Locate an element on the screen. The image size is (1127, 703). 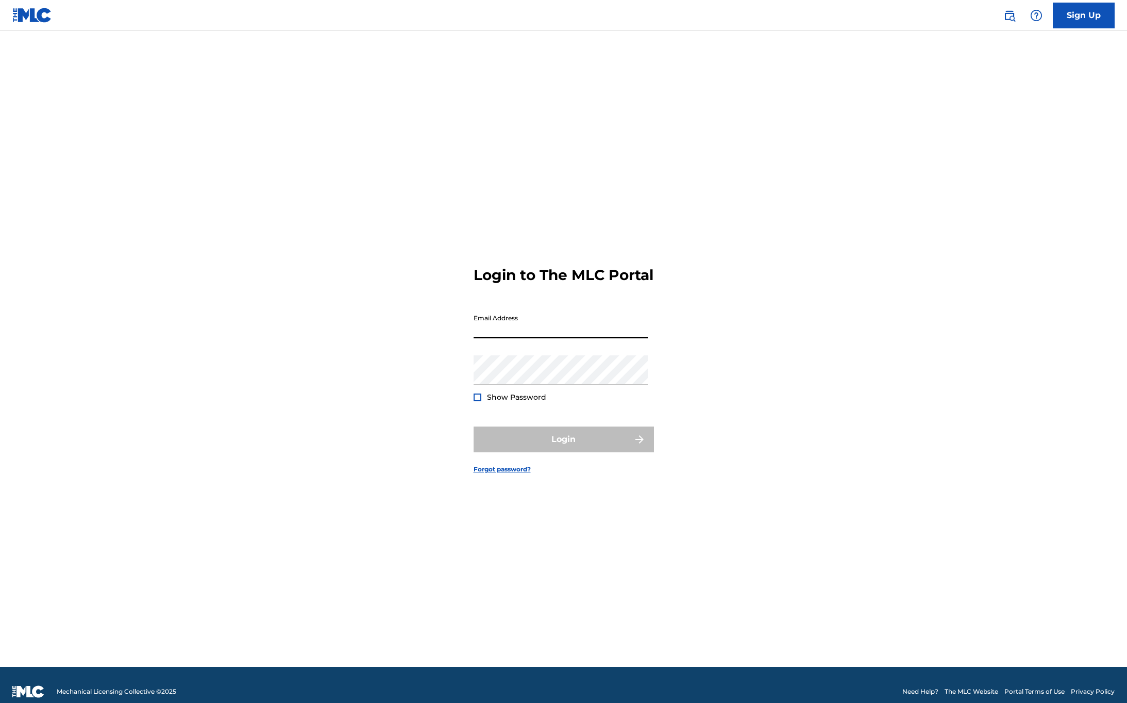
img: MLC Logo is located at coordinates (32, 15).